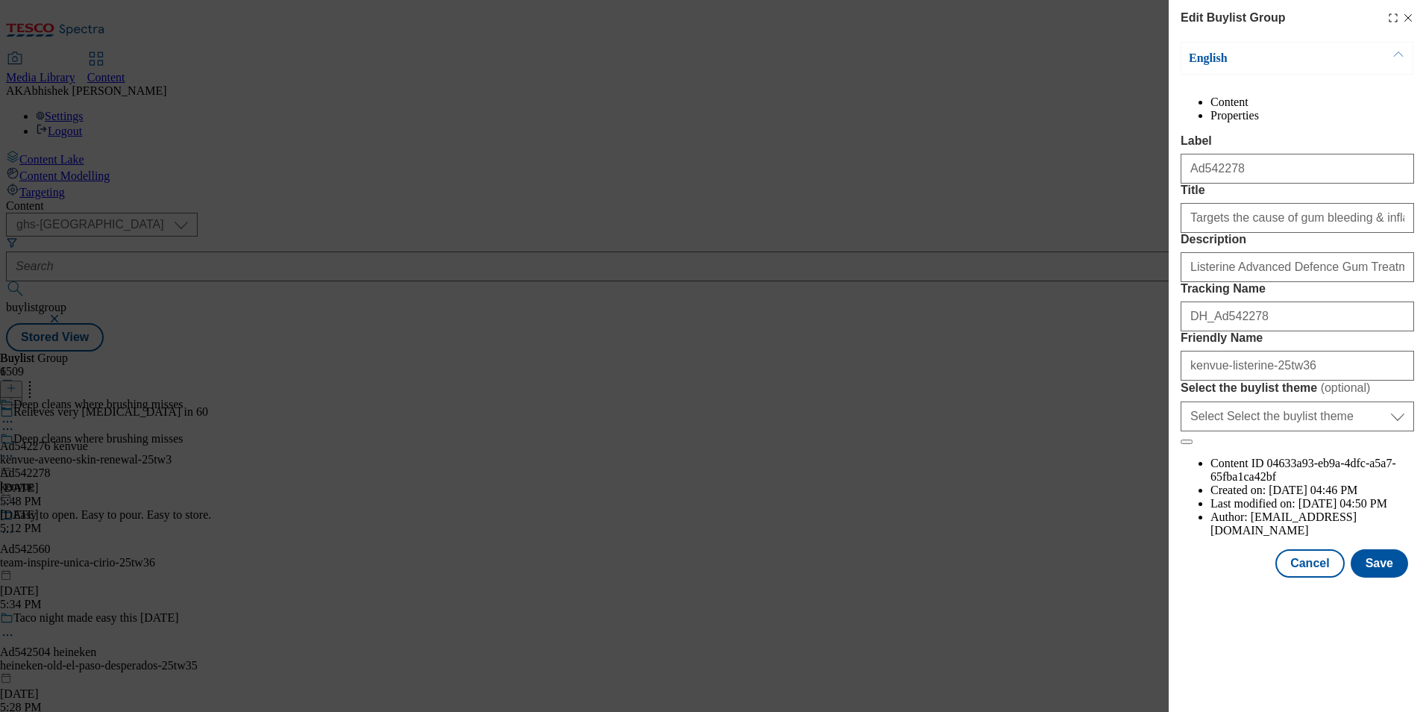 The image size is (1426, 712). Describe the element at coordinates (1233, 18) in the screenshot. I see `h4: Edit Buylist Group` at that location.